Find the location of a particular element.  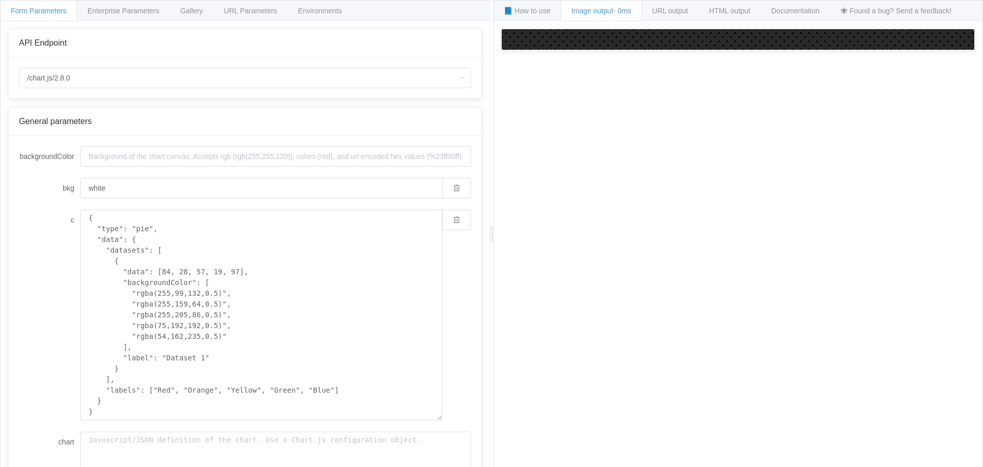

span: Documentation is located at coordinates (795, 11).